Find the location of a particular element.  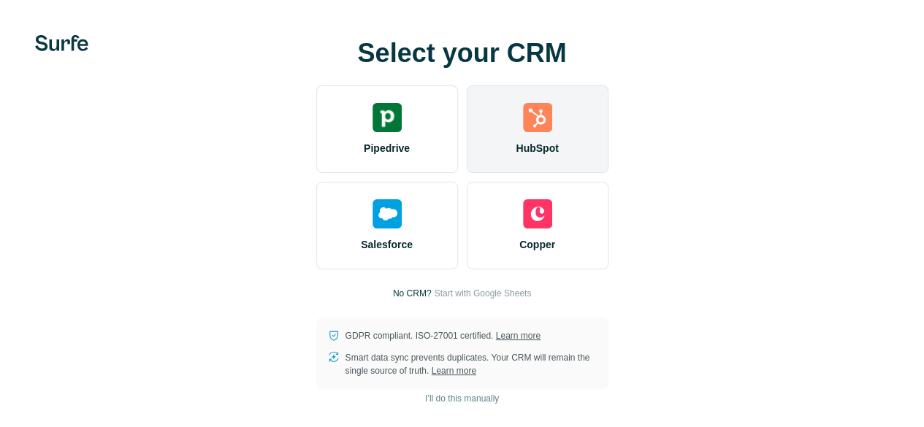

p: No CRM? is located at coordinates (412, 294).